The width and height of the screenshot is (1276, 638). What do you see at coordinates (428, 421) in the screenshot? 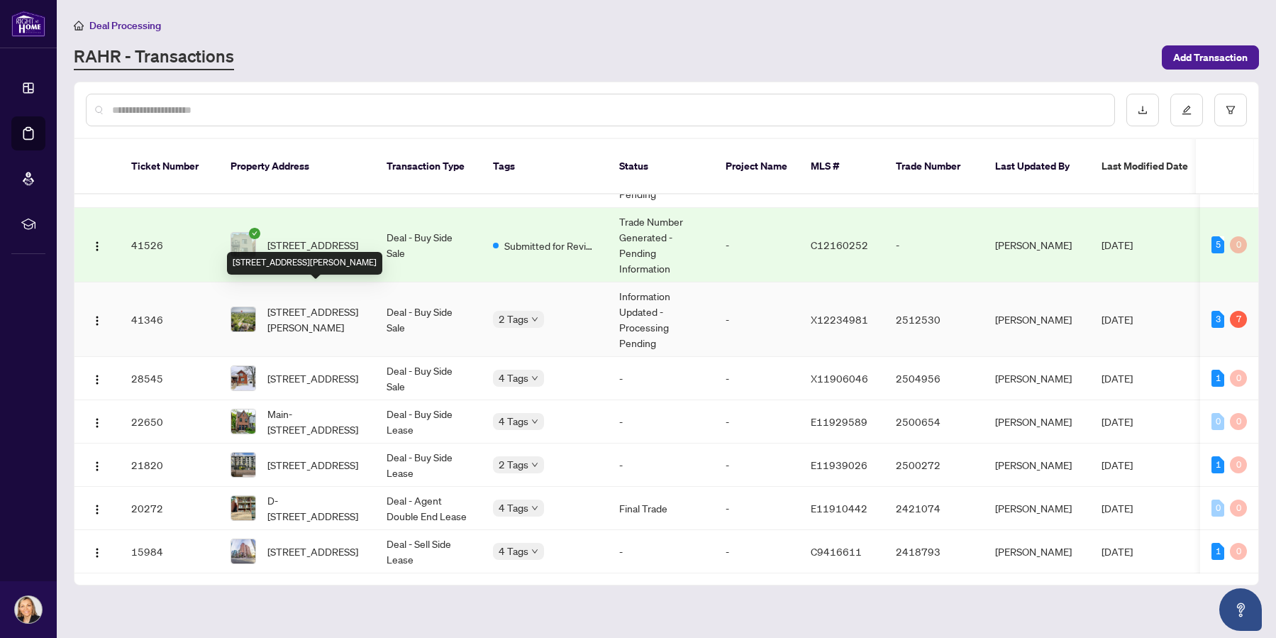
I see `td: Deal - Buy Side Lease` at bounding box center [428, 421].